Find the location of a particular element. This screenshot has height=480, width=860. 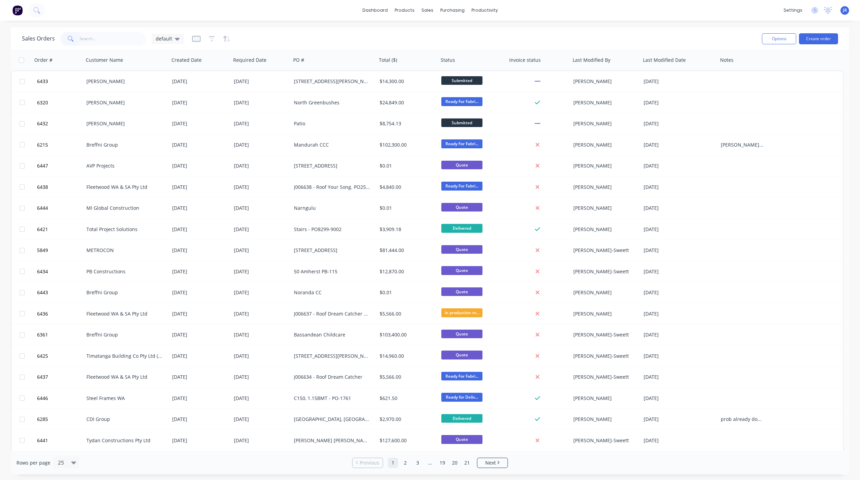

div: Tydan Constructions Pty Ltd is located at coordinates (125, 440).